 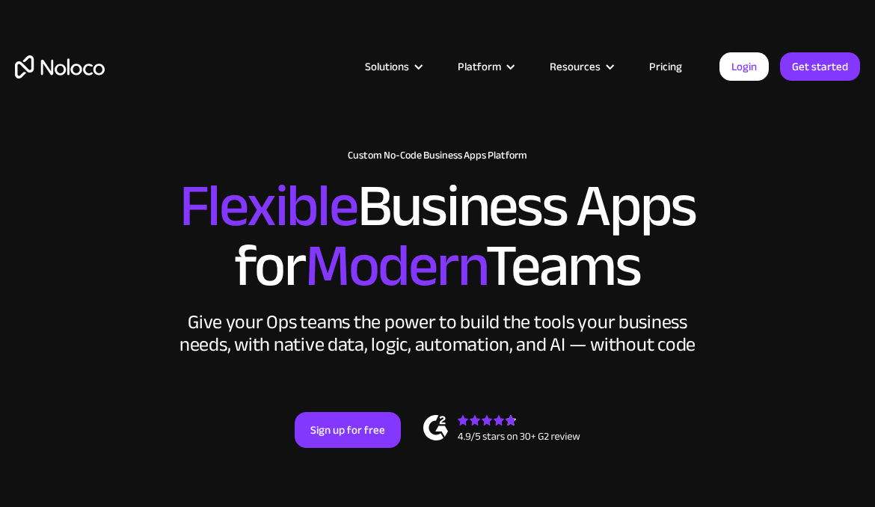 What do you see at coordinates (268, 206) in the screenshot?
I see `span: Flexible` at bounding box center [268, 206].